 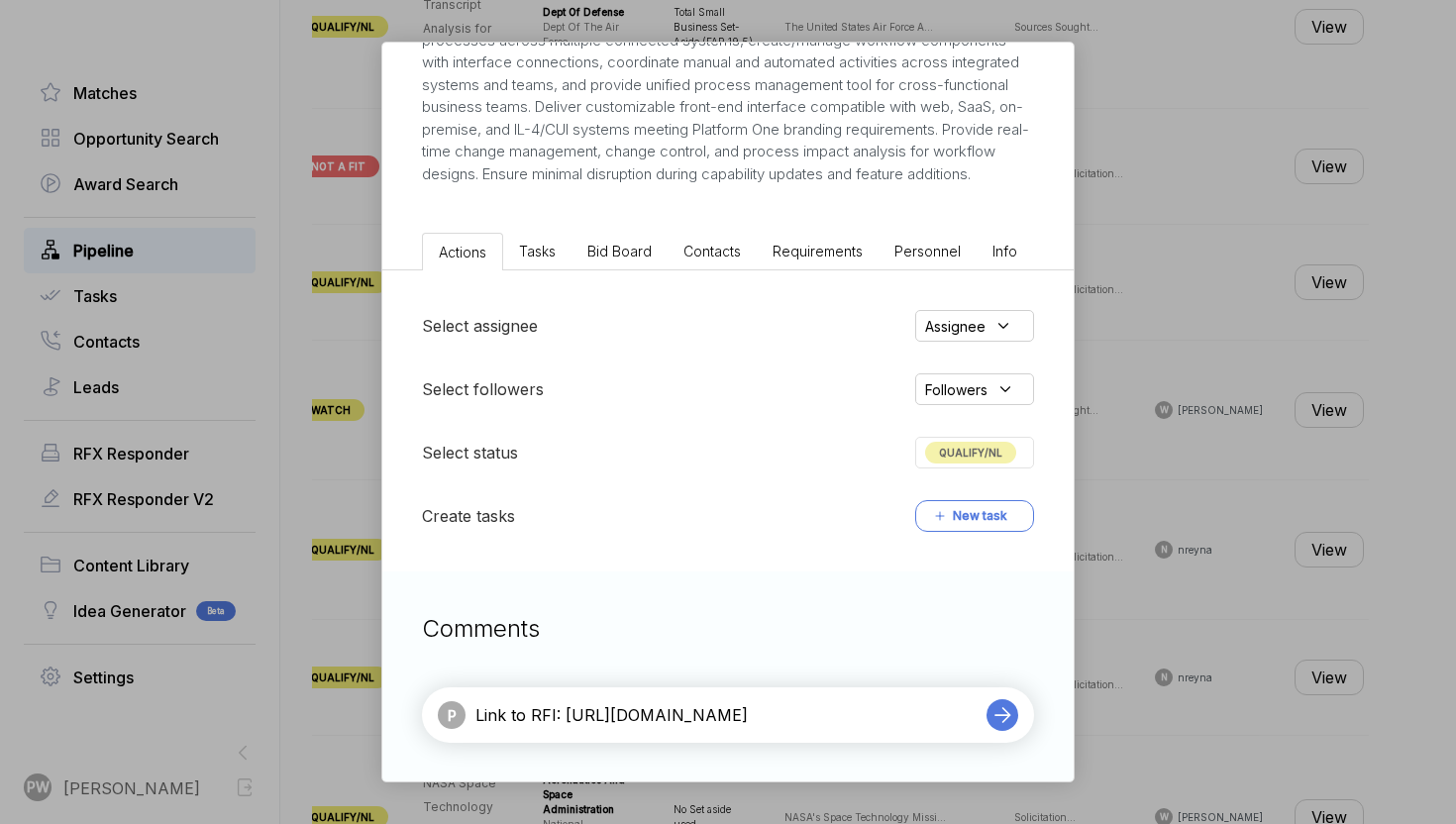 What do you see at coordinates (970, 452) in the screenshot?
I see `span: QUALIFY/NL` at bounding box center [970, 452].